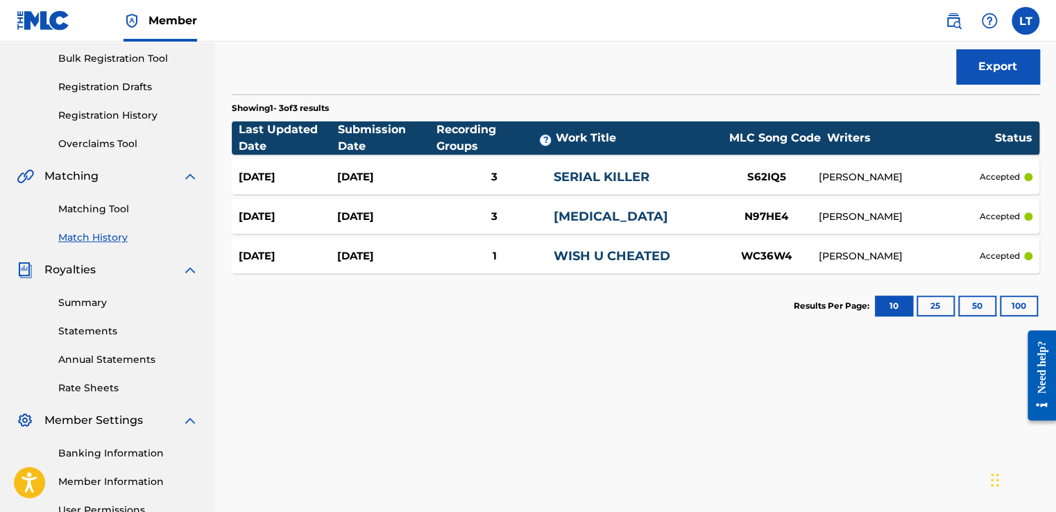 This screenshot has height=512, width=1056. I want to click on div: Work Title, so click(639, 138).